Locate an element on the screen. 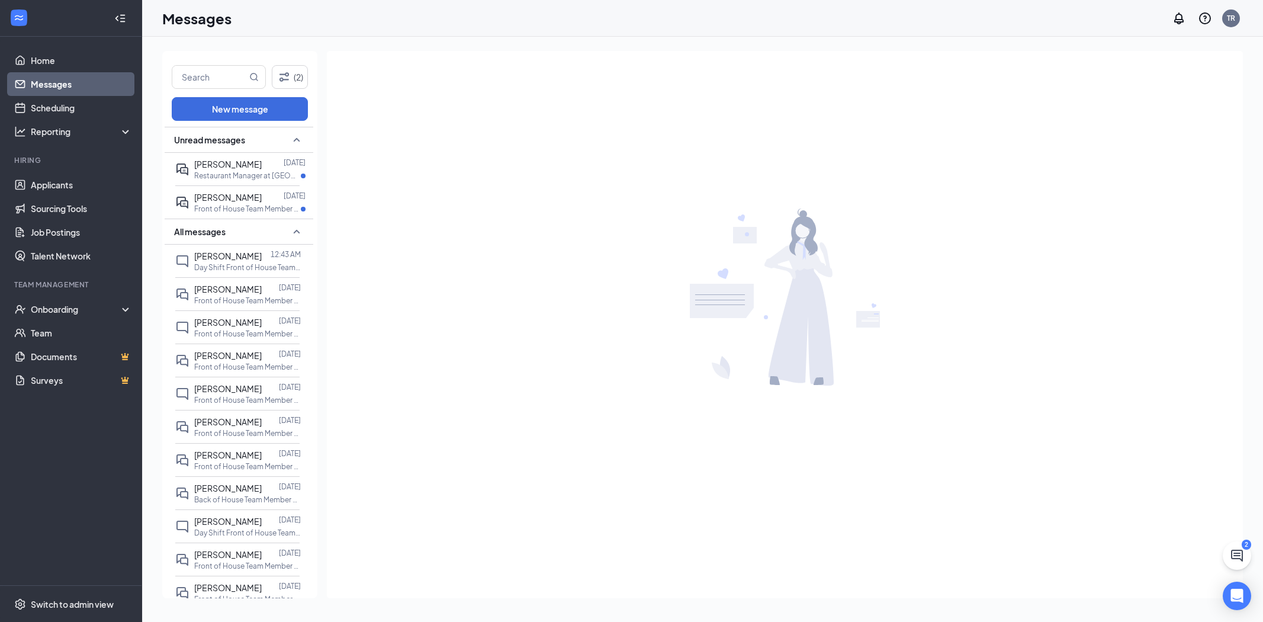 The width and height of the screenshot is (1263, 622). div: Switch to admin view is located at coordinates (72, 604).